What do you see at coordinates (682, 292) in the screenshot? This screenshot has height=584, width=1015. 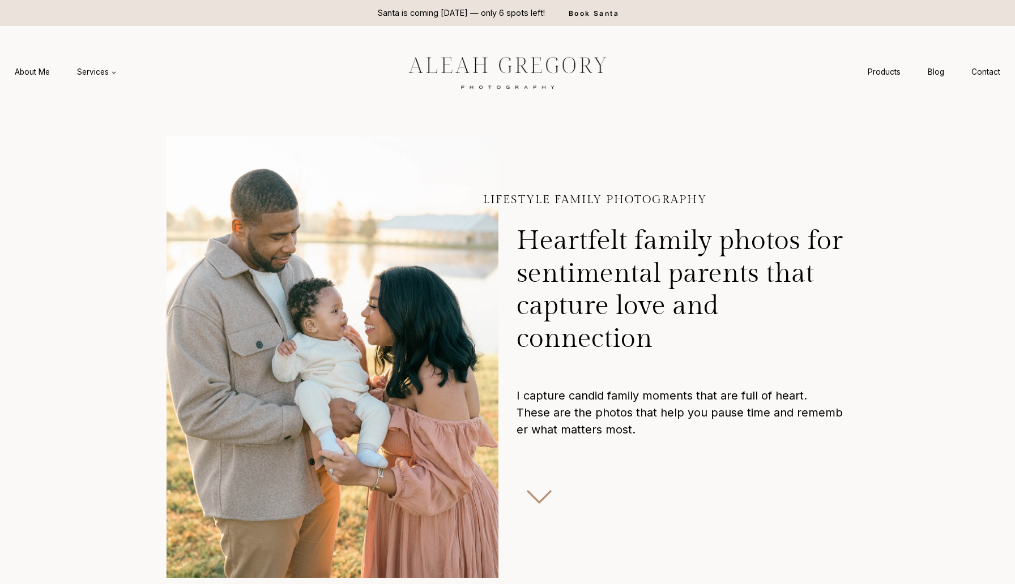 I see `h2: Heartfelt family photos for sentimental parents that capture love and connection` at bounding box center [682, 292].